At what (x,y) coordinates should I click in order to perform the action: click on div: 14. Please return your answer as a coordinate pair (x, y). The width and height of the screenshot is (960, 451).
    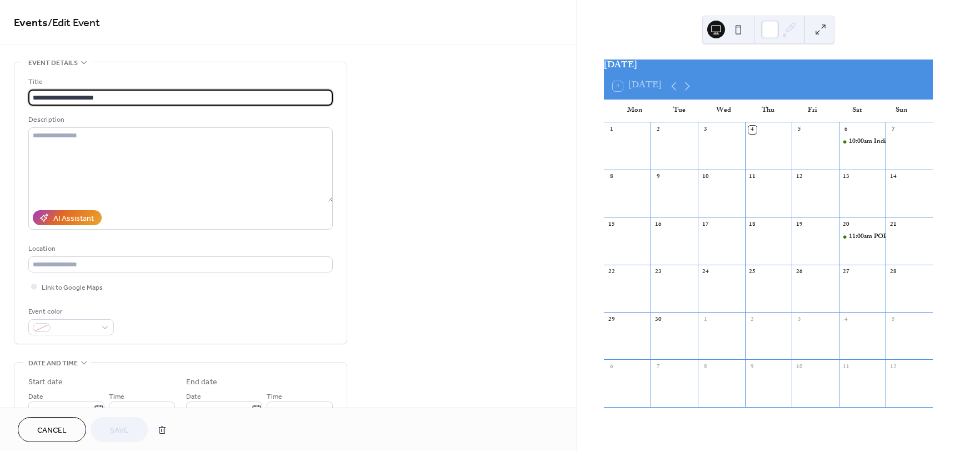
    Looking at the image, I should click on (893, 177).